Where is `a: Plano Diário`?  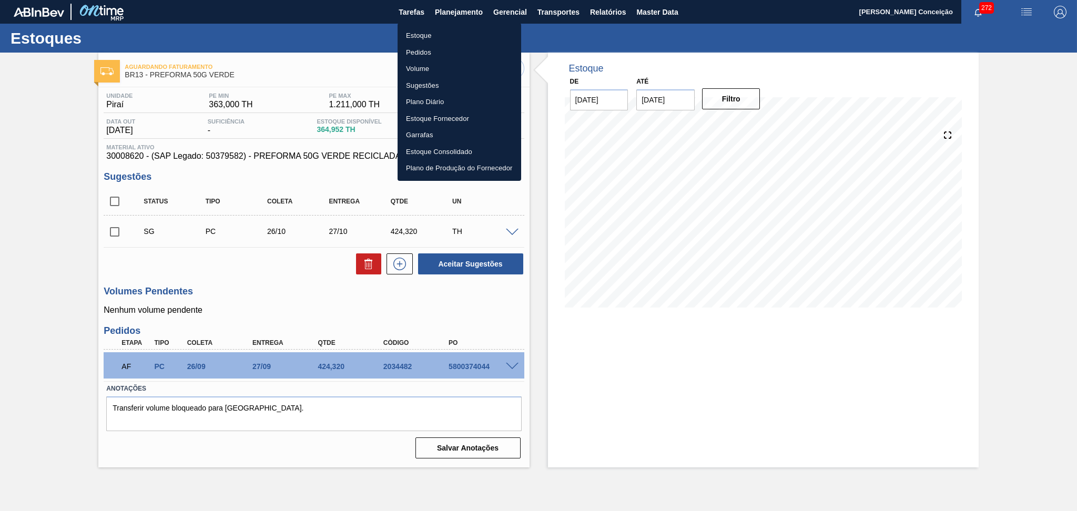 a: Plano Diário is located at coordinates (459, 102).